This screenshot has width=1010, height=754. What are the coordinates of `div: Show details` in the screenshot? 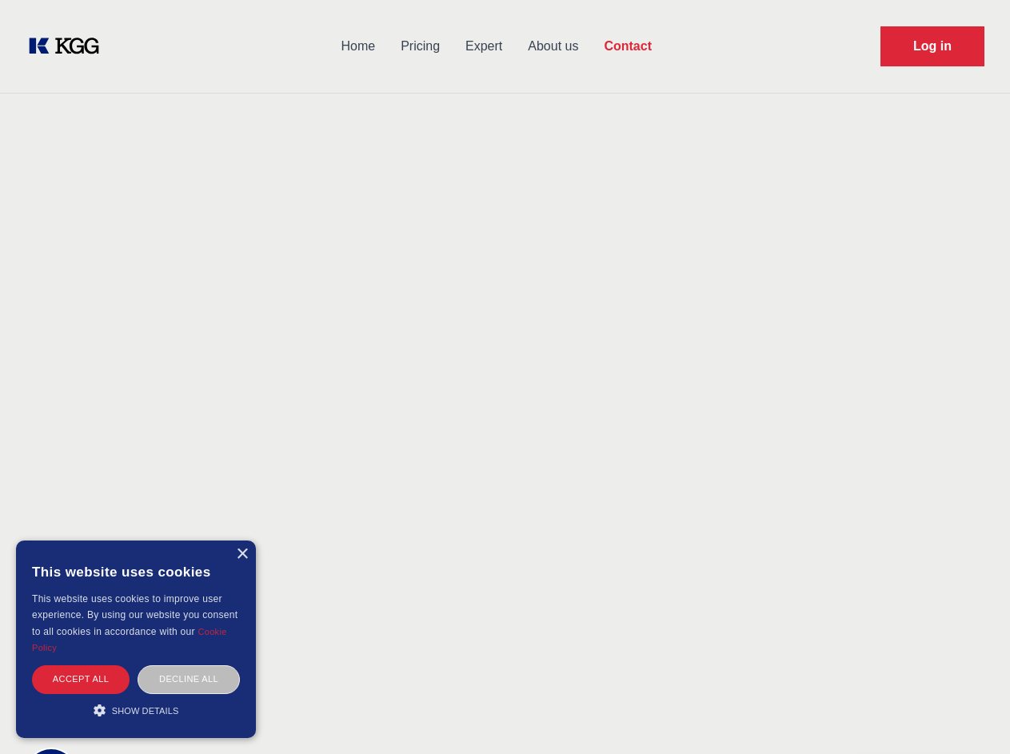 It's located at (136, 710).